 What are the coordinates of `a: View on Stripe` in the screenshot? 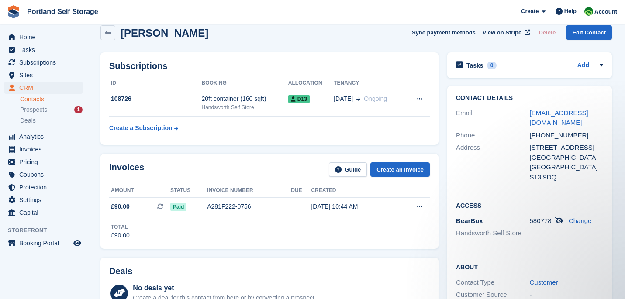 It's located at (505, 32).